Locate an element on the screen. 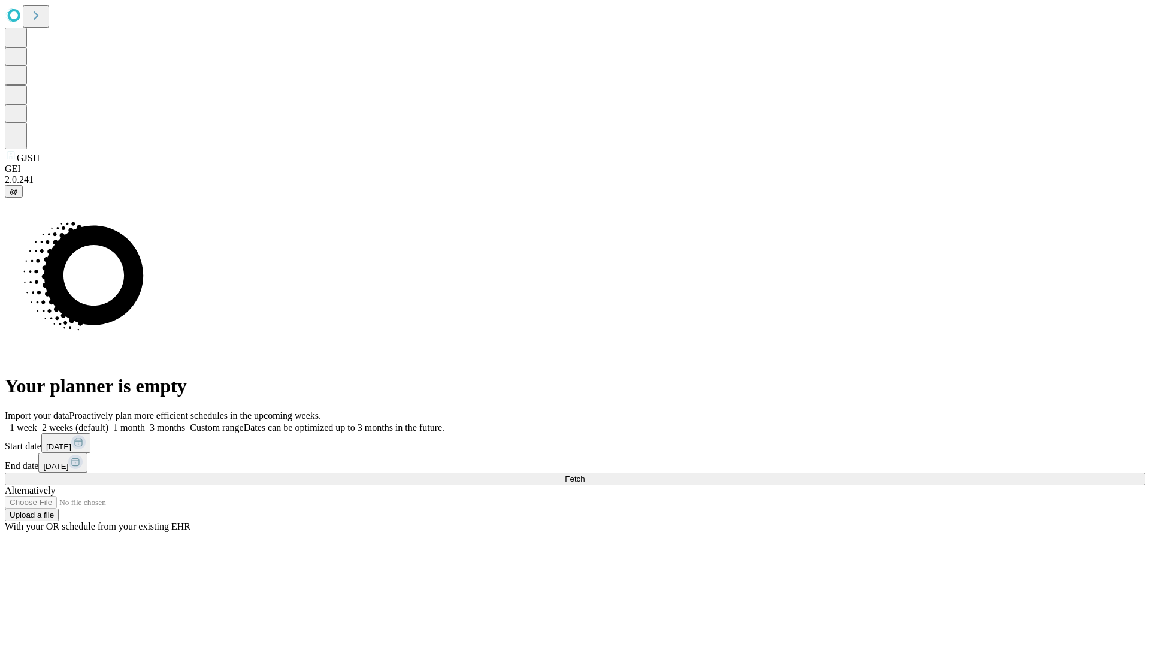 The image size is (1150, 647). h1: Your planner is empty is located at coordinates (575, 386).